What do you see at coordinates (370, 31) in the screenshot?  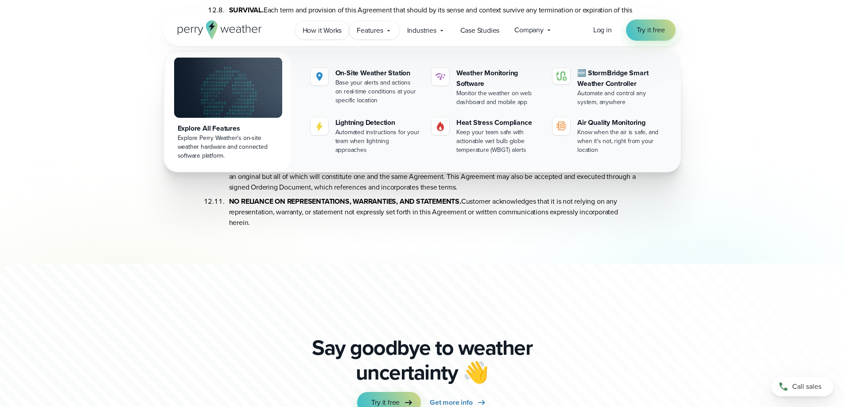 I see `span: Features` at bounding box center [370, 31].